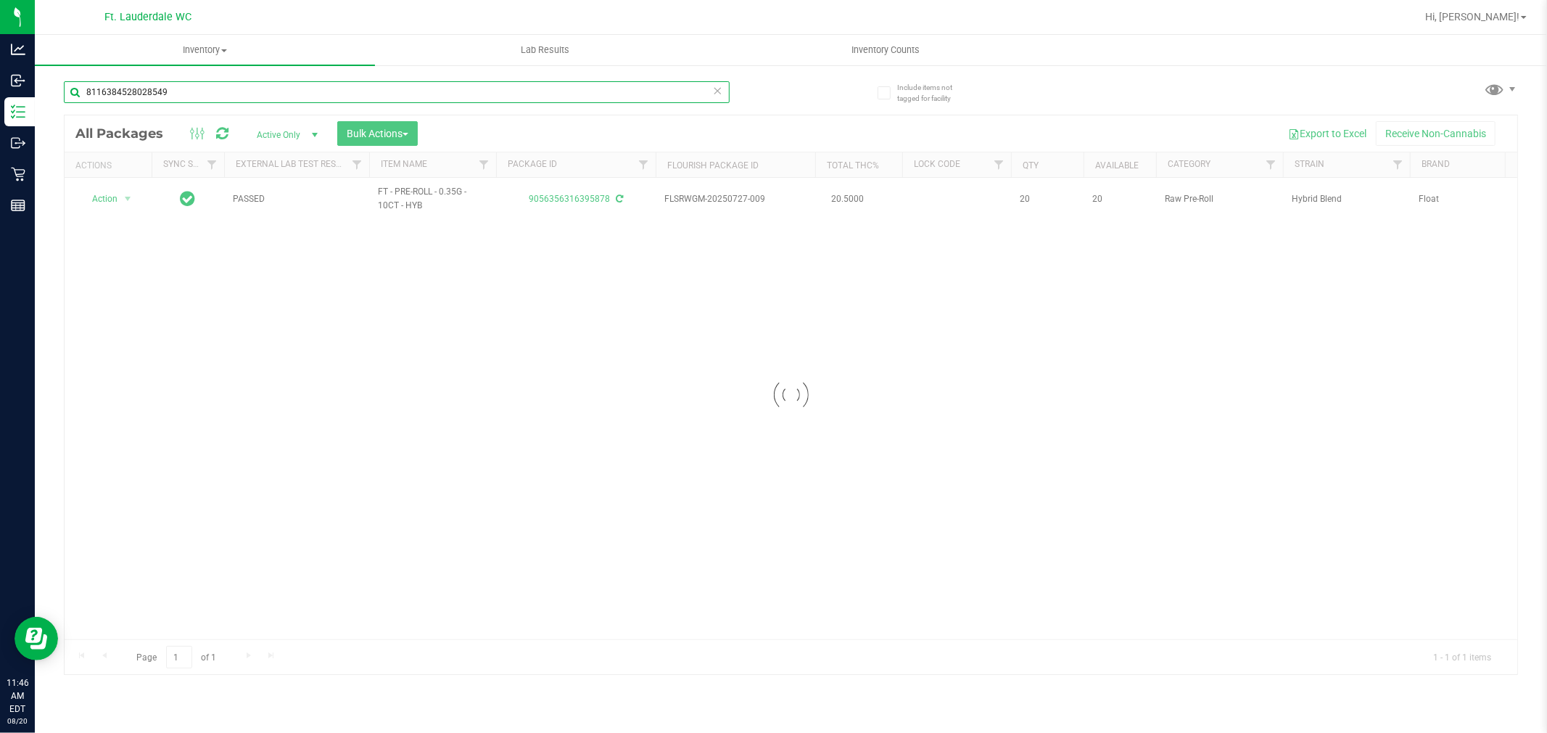  Describe the element at coordinates (545, 50) in the screenshot. I see `span: Lab Results` at that location.